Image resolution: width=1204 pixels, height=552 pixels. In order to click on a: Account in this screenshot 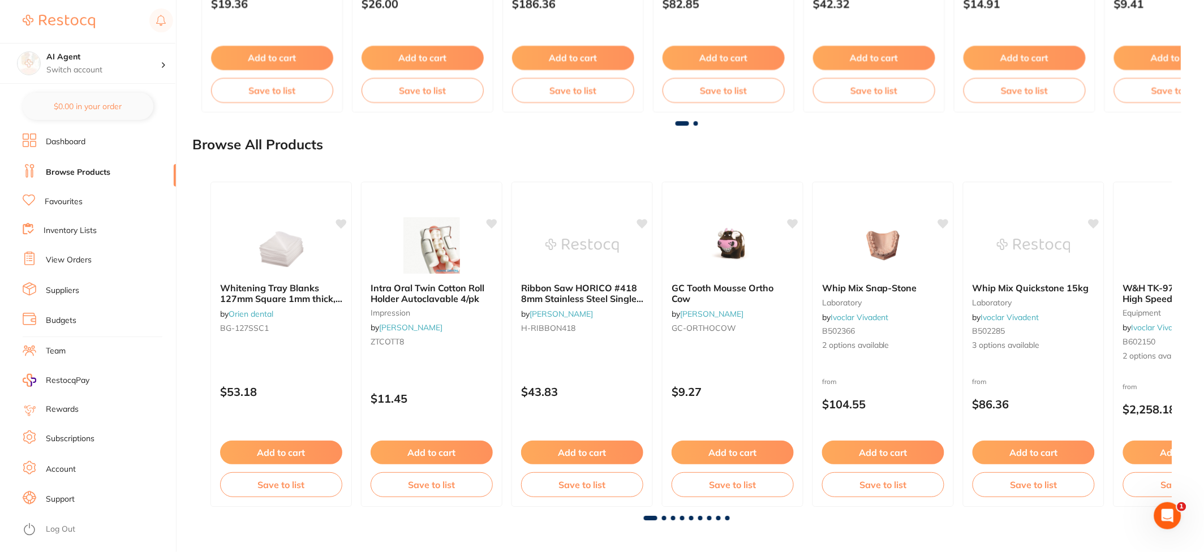, I will do `click(61, 470)`.